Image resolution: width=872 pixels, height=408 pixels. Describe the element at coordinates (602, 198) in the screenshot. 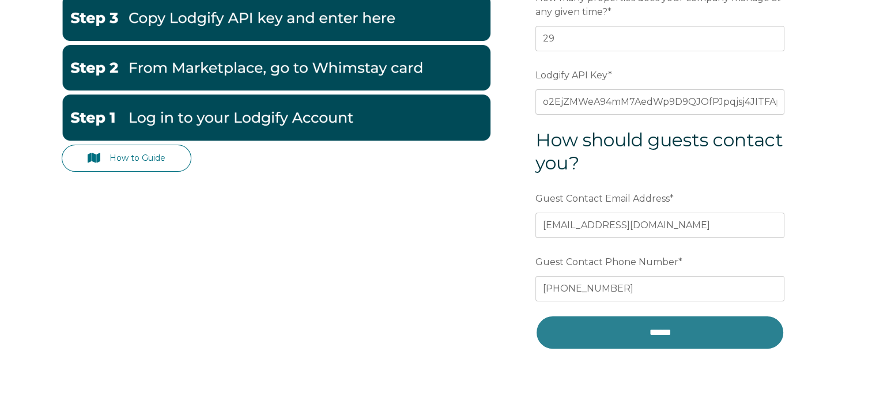

I see `span: Guest Contact Email Address` at that location.